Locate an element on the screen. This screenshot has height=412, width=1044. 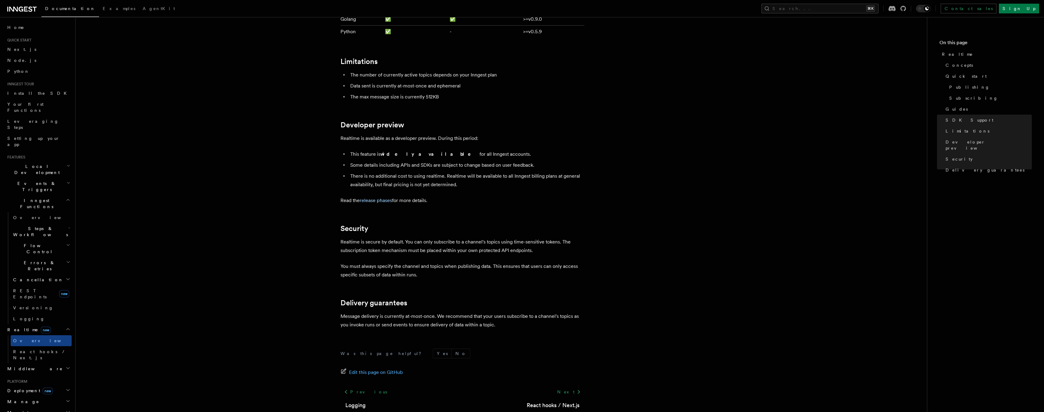
a: Documentation is located at coordinates (70, 9).